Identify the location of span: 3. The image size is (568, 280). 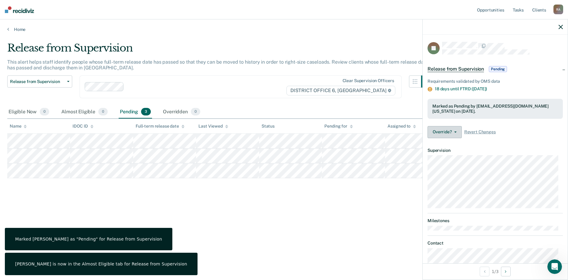
(146, 112).